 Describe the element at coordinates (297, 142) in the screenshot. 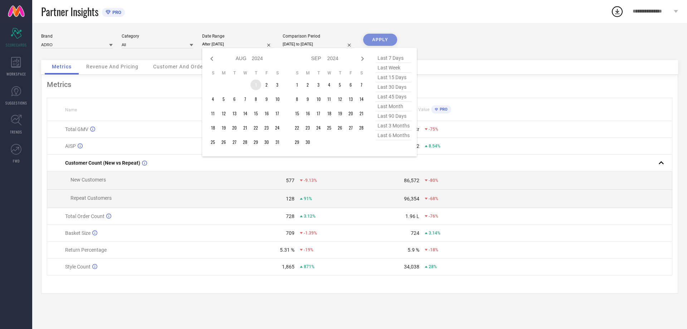

I see `td: Sun Sep 29 2024` at that location.